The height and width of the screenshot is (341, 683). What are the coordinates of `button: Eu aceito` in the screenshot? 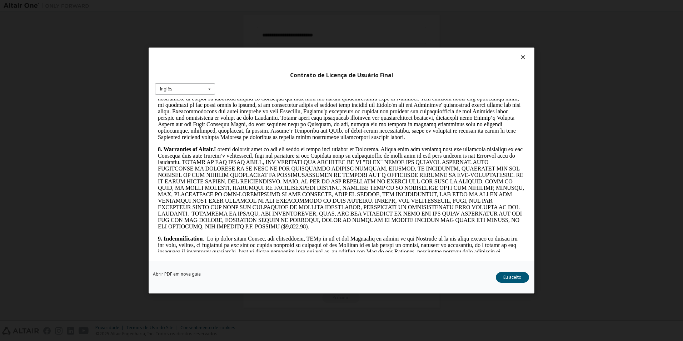 It's located at (512, 277).